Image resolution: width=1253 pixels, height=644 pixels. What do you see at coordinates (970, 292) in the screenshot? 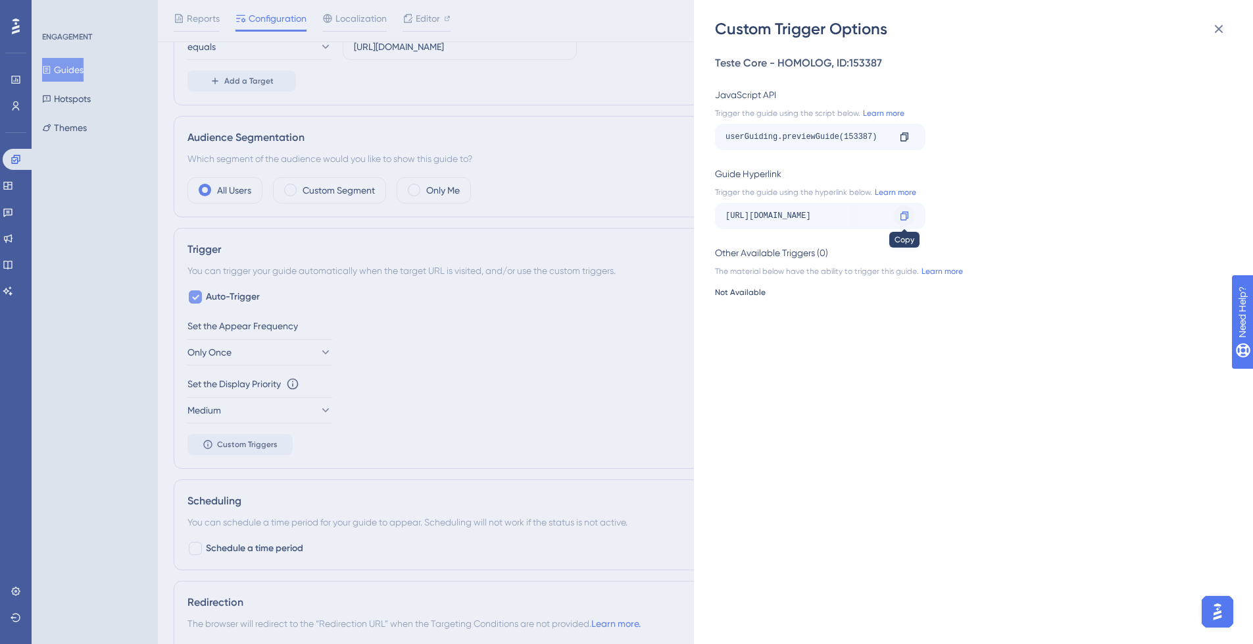
I see `div: Not Available` at bounding box center [970, 292].